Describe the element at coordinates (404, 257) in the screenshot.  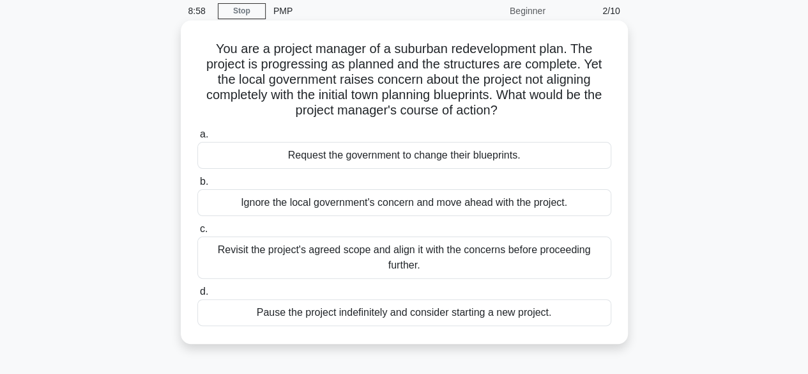
I see `div: Revisit the project's agreed scope and align it with the concerns before proceeding further.` at that location.